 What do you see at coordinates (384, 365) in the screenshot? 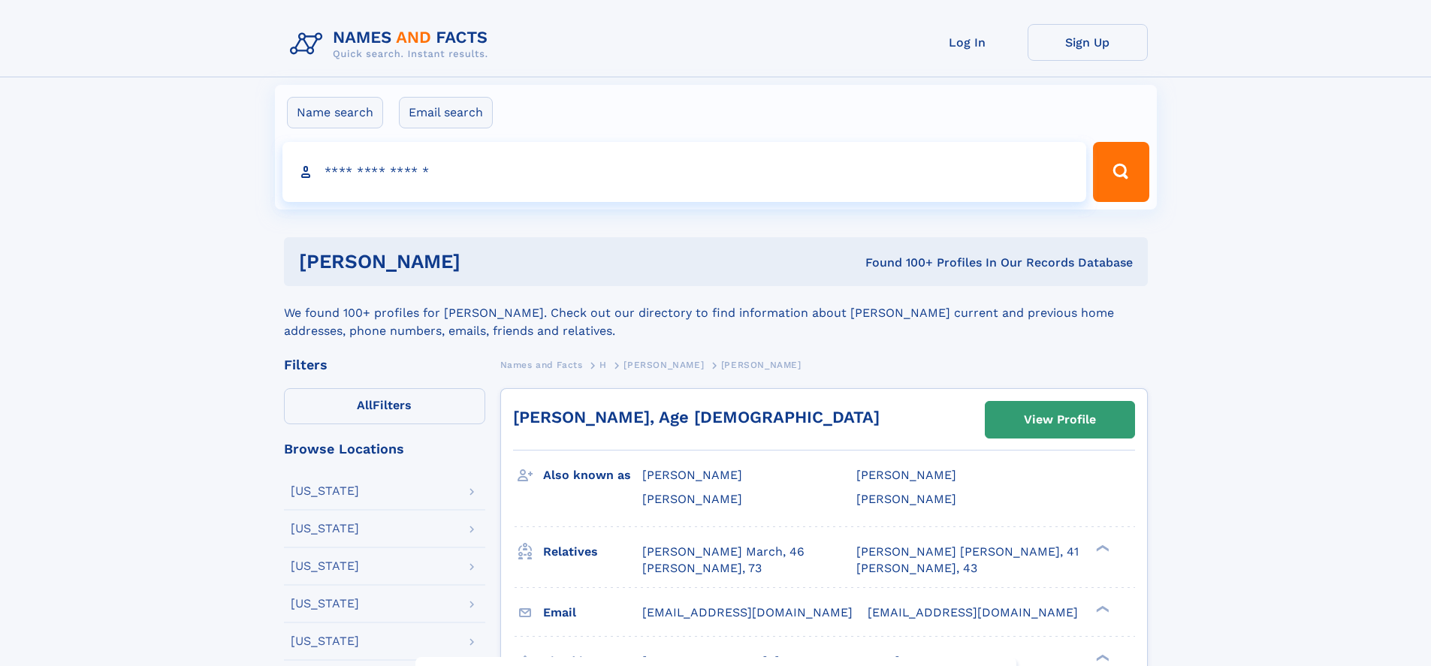
I see `div: Filters` at bounding box center [384, 365].